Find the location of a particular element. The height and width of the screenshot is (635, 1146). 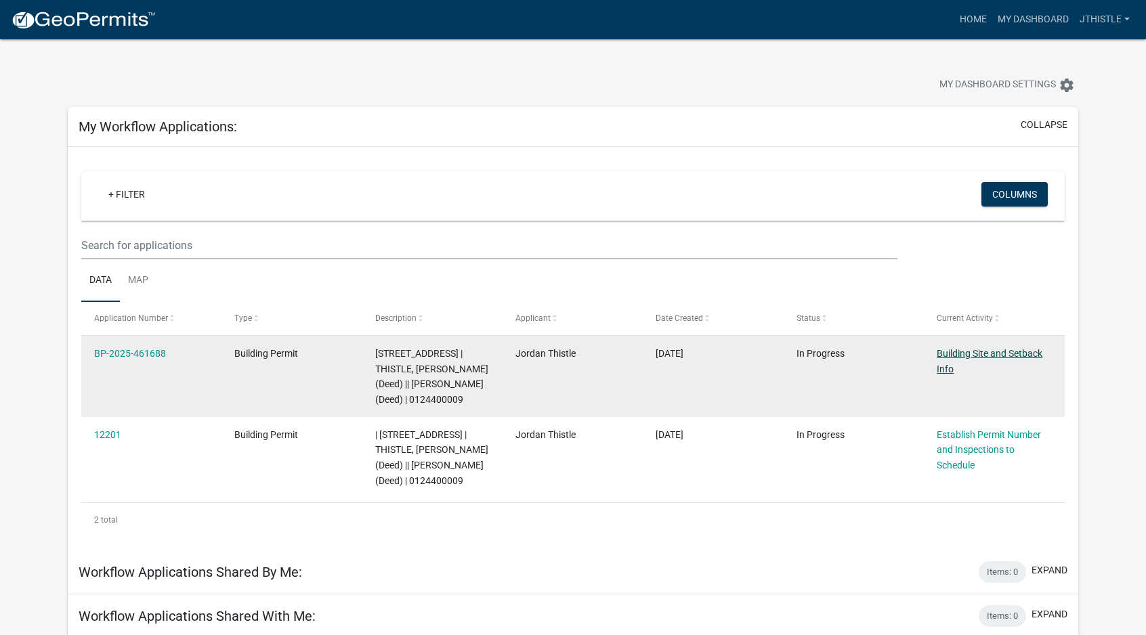

datatable-header-cell: Date Created is located at coordinates (712, 318).